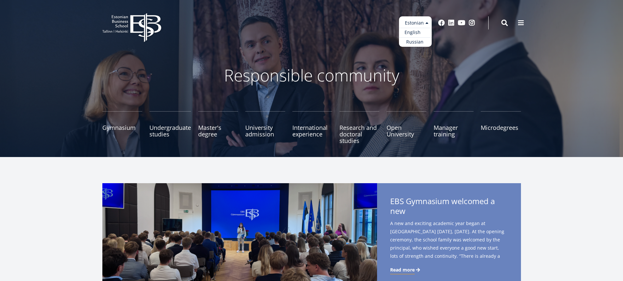 This screenshot has height=281, width=623. I want to click on a: University admission, so click(265, 128).